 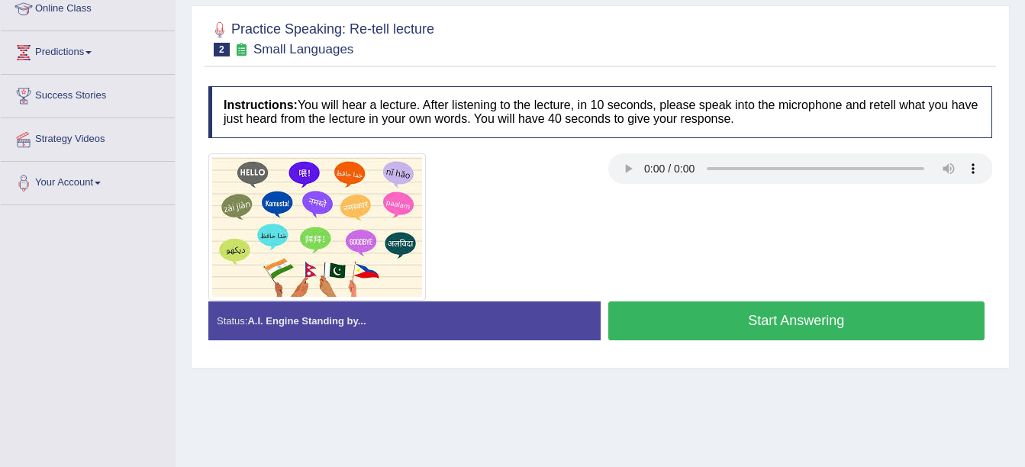 What do you see at coordinates (88, 50) in the screenshot?
I see `a: Predictions` at bounding box center [88, 50].